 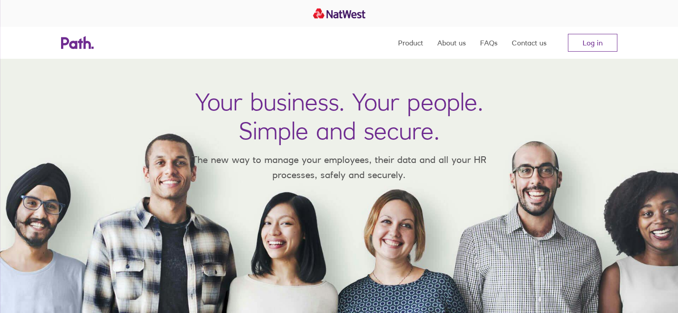 I want to click on a: Contact us, so click(x=529, y=43).